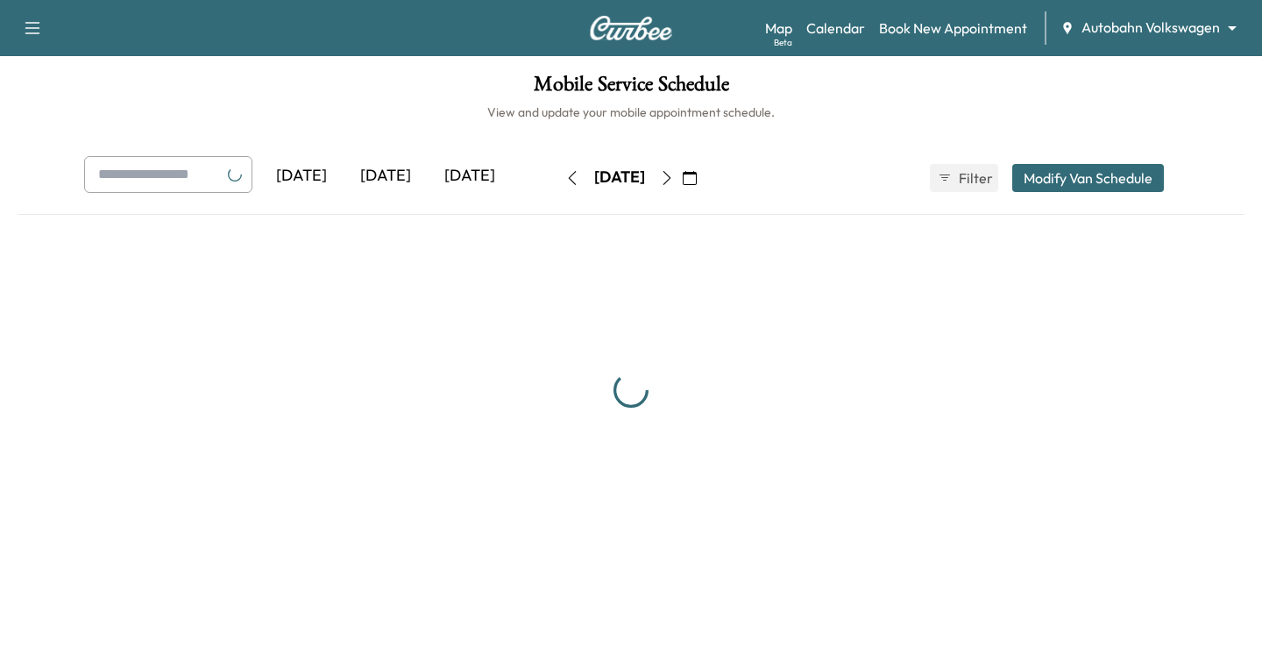 The height and width of the screenshot is (648, 1262). I want to click on div: Beta, so click(783, 42).